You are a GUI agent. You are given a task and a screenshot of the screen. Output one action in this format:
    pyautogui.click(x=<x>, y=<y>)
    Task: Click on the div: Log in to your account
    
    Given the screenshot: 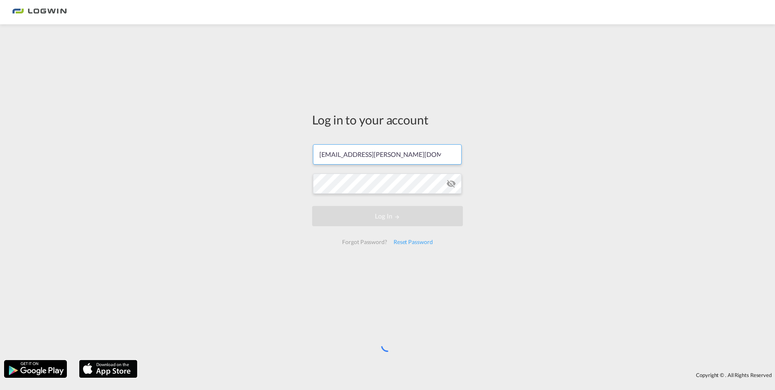 What is the action you would take?
    pyautogui.click(x=387, y=120)
    